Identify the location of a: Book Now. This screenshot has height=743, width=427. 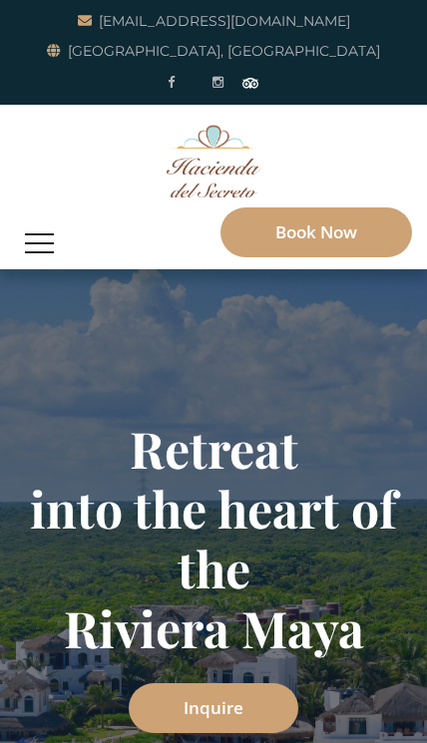
(316, 232).